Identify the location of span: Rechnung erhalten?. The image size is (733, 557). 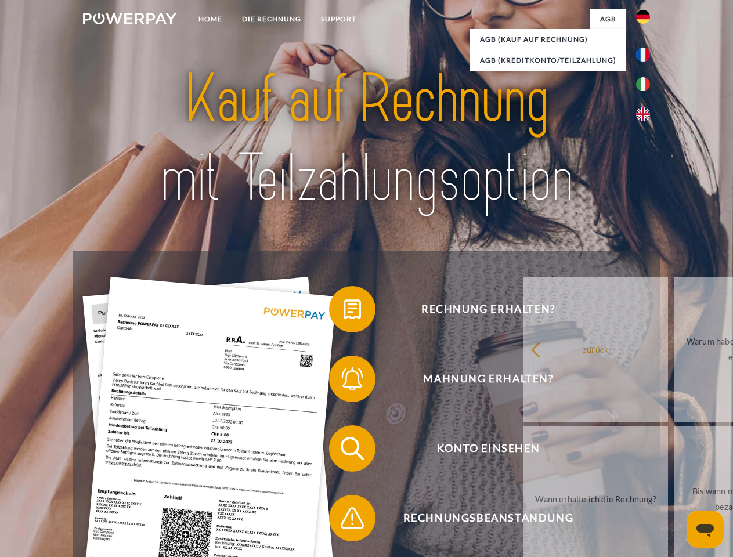
(488, 309).